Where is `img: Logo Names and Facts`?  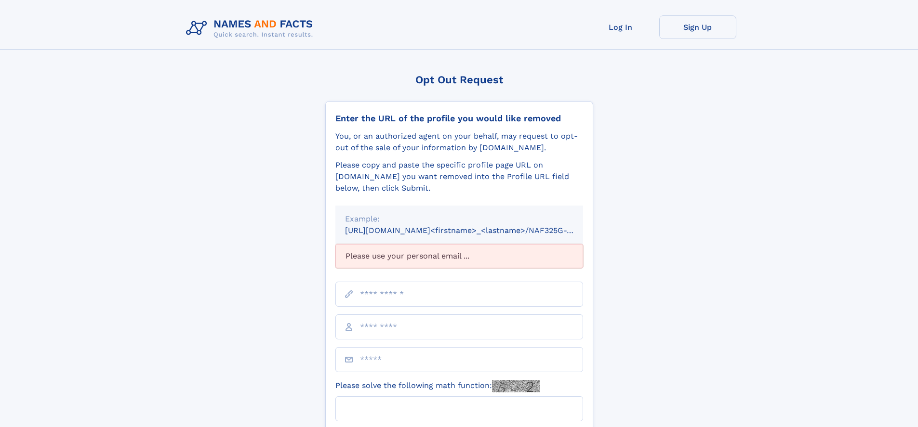
img: Logo Names and Facts is located at coordinates (252, 28).